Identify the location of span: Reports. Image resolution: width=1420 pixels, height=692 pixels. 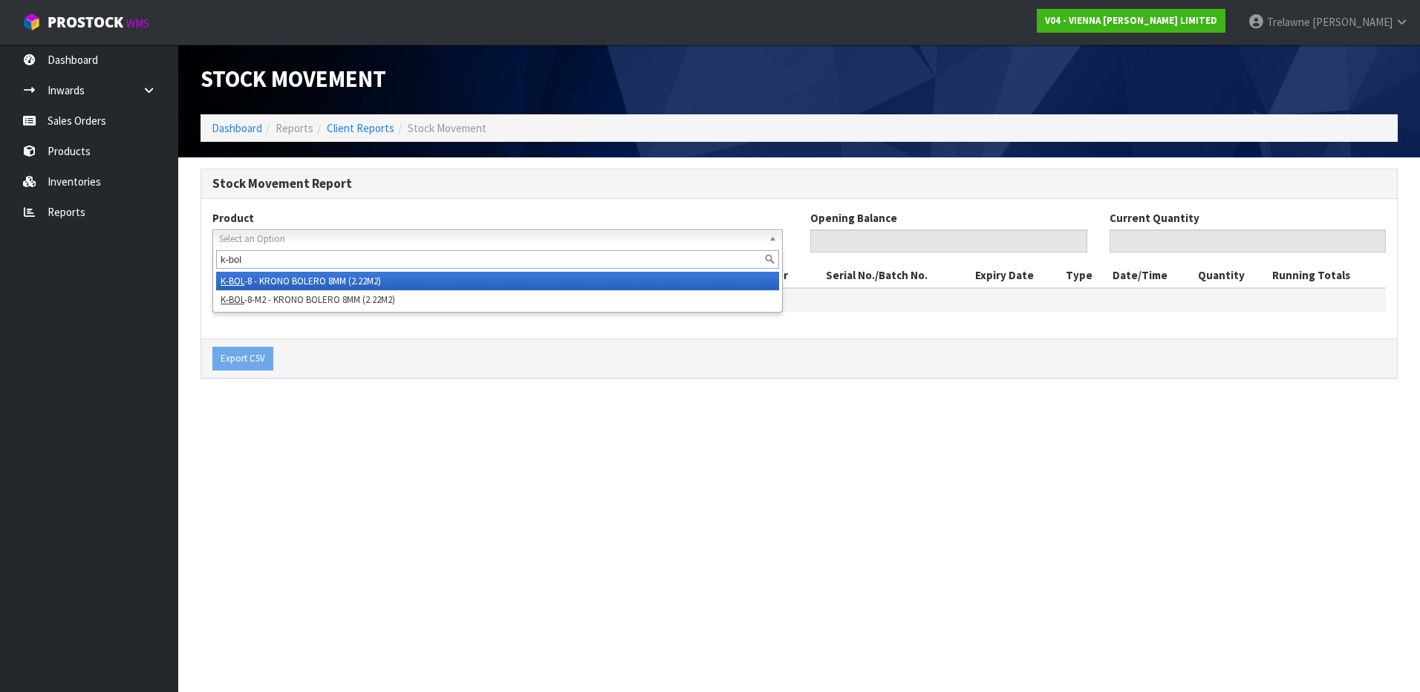
(294, 128).